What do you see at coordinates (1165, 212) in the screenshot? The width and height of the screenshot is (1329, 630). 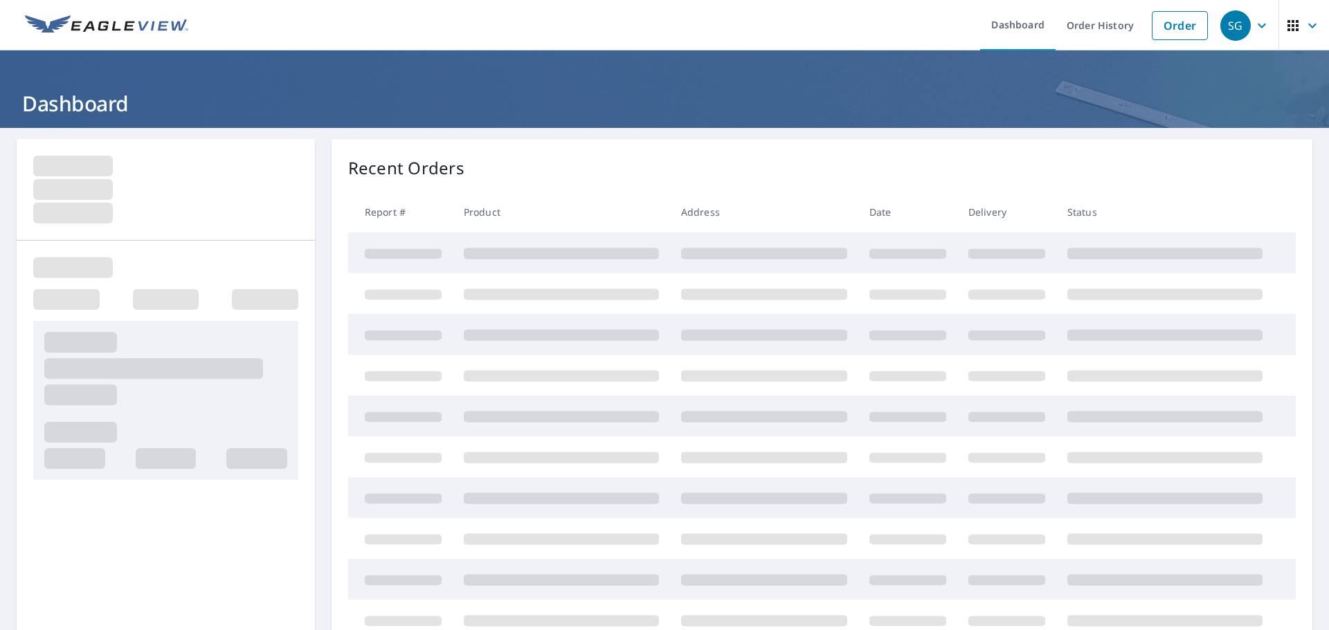 I see `th: Status` at bounding box center [1165, 212].